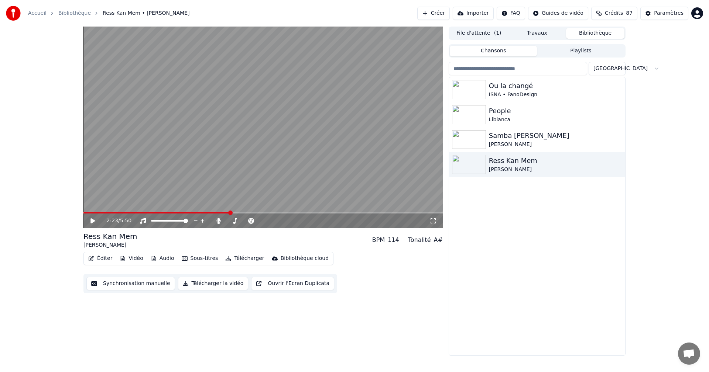 The width and height of the screenshot is (709, 372). What do you see at coordinates (162, 259) in the screenshot?
I see `button: Audio` at bounding box center [162, 259].